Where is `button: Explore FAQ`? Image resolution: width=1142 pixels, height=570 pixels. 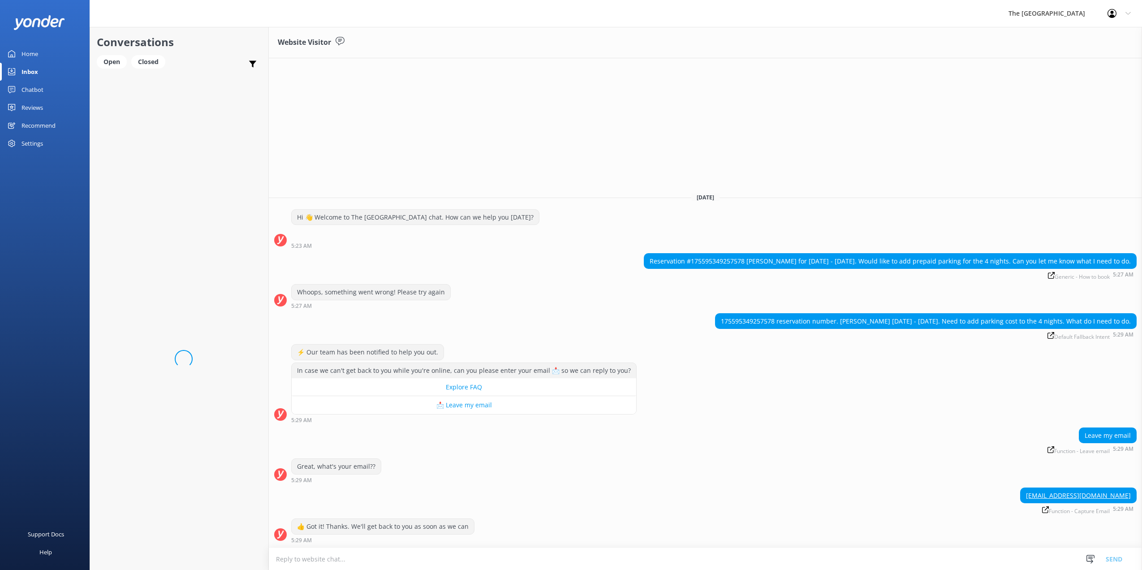 button: Explore FAQ is located at coordinates (464, 387).